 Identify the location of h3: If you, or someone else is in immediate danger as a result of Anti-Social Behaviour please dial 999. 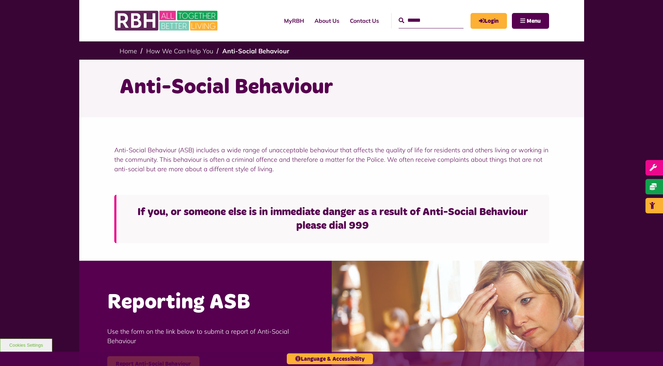
(333, 219).